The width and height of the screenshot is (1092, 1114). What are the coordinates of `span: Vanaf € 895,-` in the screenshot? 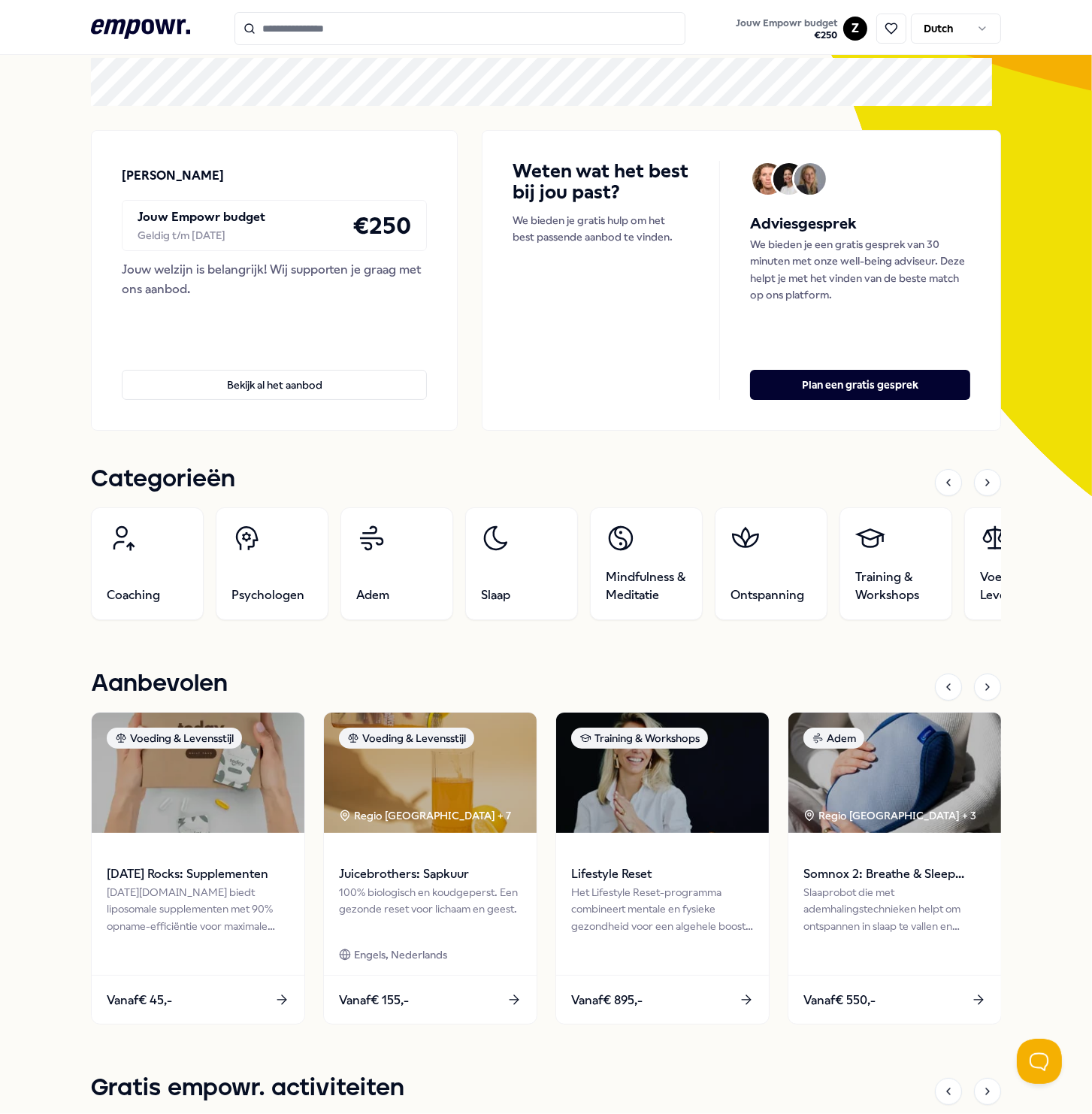 It's located at (607, 1001).